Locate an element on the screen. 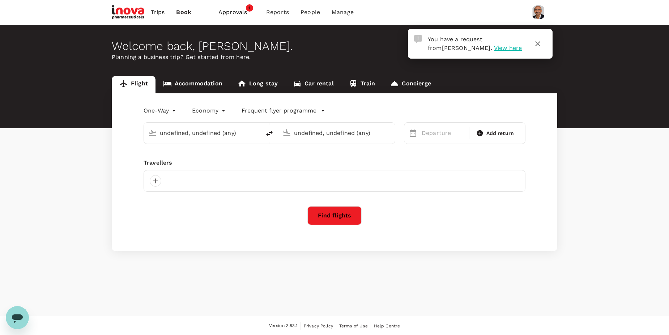 The image size is (669, 335). div: Economy is located at coordinates (209, 111).